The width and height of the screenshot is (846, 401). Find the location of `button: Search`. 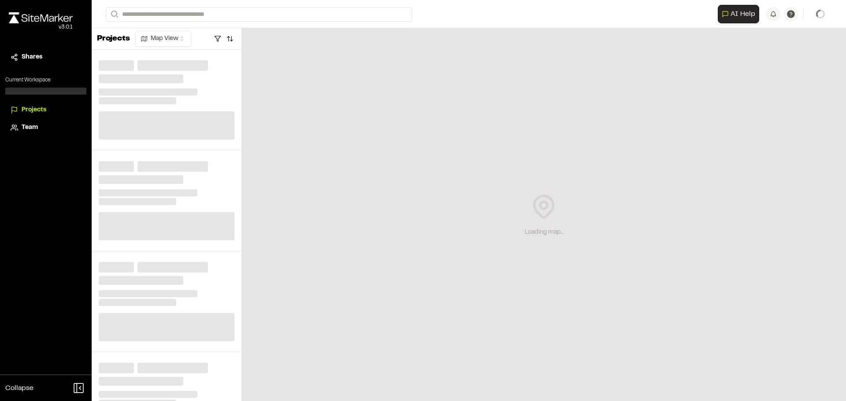

button: Search is located at coordinates (114, 14).